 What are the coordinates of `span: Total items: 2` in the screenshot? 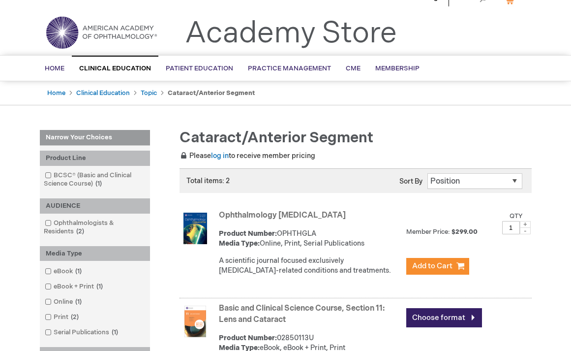 It's located at (208, 181).